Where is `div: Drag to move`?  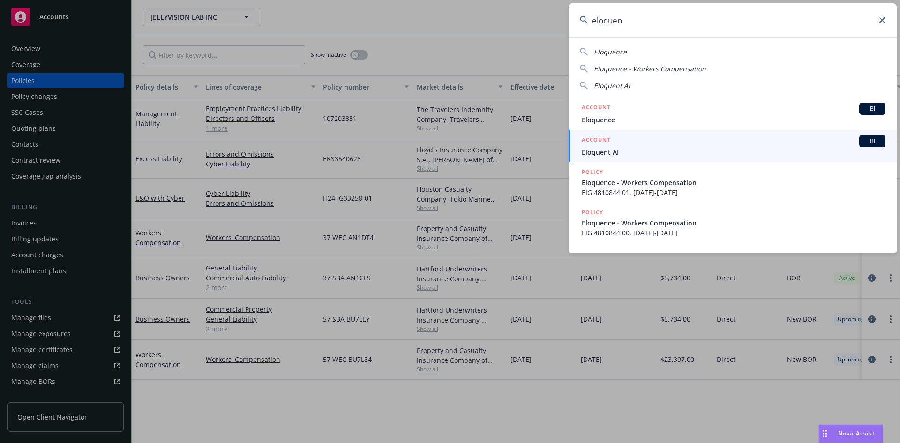
div: Drag to move is located at coordinates (824, 433).